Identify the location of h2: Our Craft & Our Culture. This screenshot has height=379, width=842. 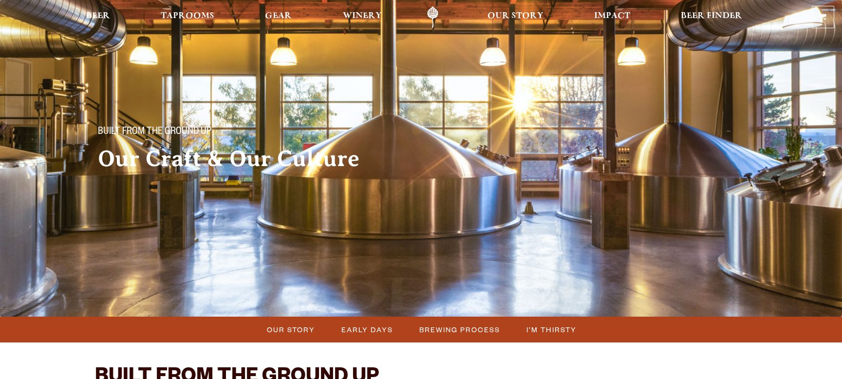
(250, 159).